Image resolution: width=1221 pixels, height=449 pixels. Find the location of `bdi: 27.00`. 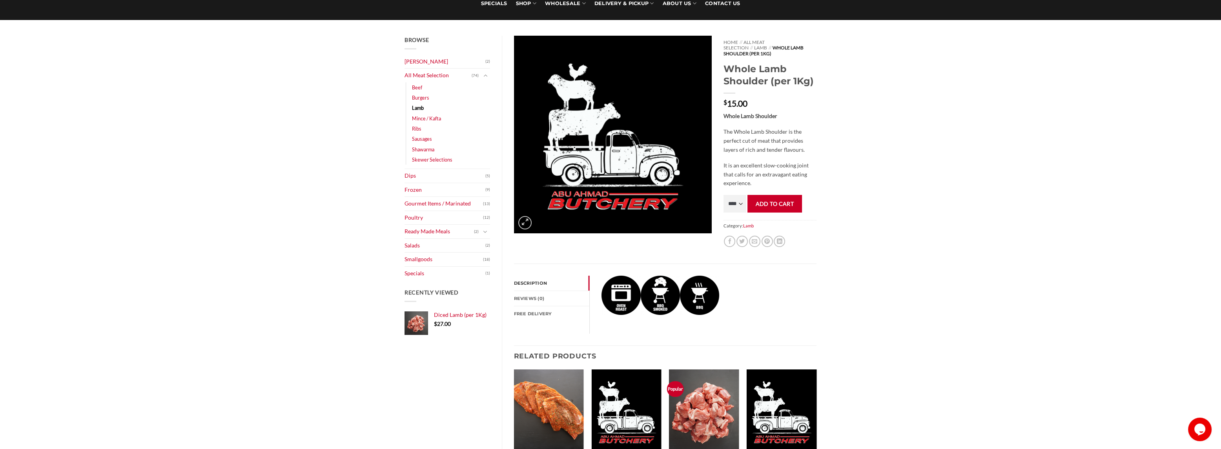

bdi: 27.00 is located at coordinates (442, 324).